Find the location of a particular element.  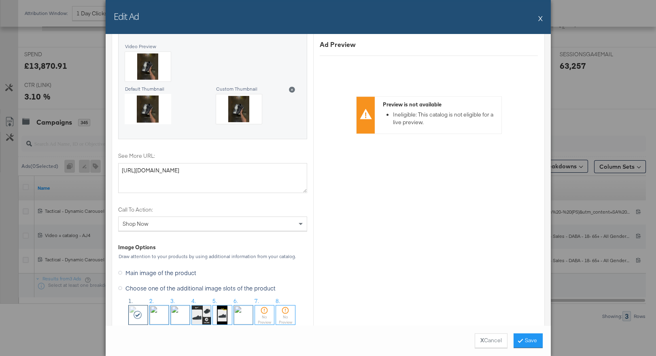

div: Ad Preview is located at coordinates (429, 44).